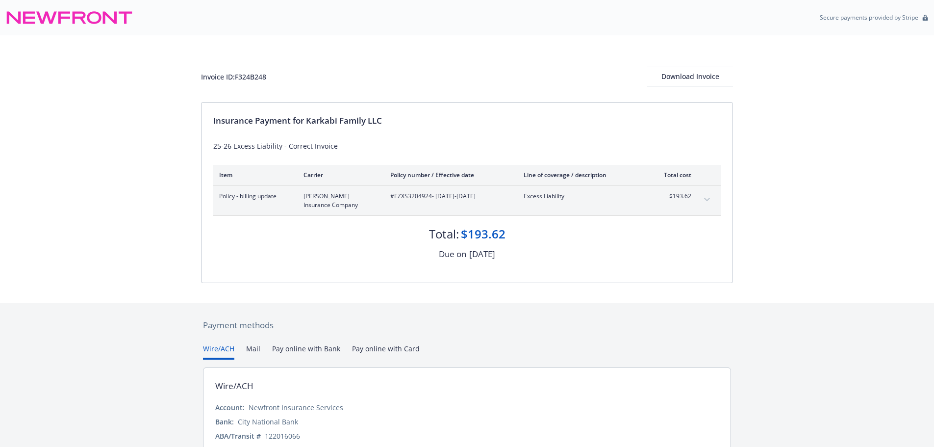 The height and width of the screenshot is (447, 934). I want to click on div: Download Invoice, so click(690, 76).